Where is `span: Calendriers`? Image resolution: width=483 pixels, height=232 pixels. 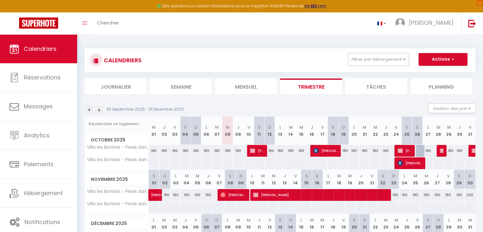 span: Calendriers is located at coordinates (40, 49).